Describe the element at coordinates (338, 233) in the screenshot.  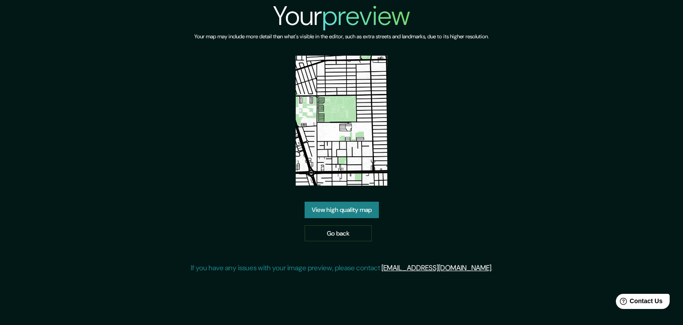
I see `a: Go back` at that location.